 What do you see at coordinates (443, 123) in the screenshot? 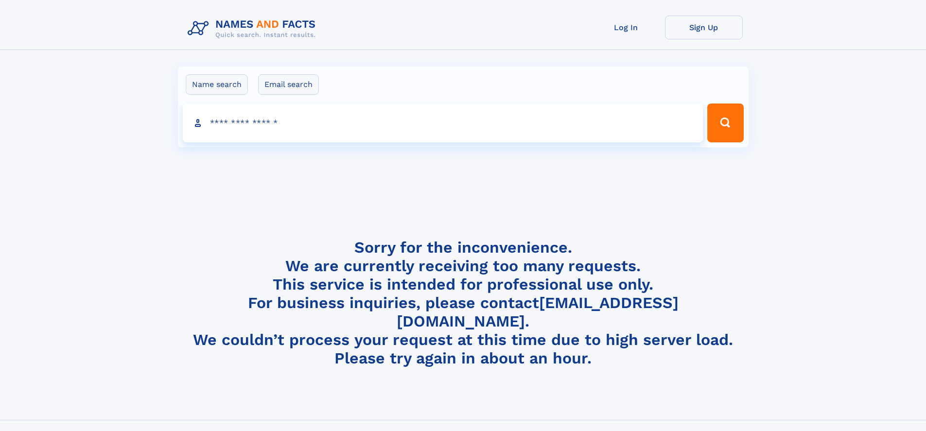
I see `input: search input` at bounding box center [443, 123].